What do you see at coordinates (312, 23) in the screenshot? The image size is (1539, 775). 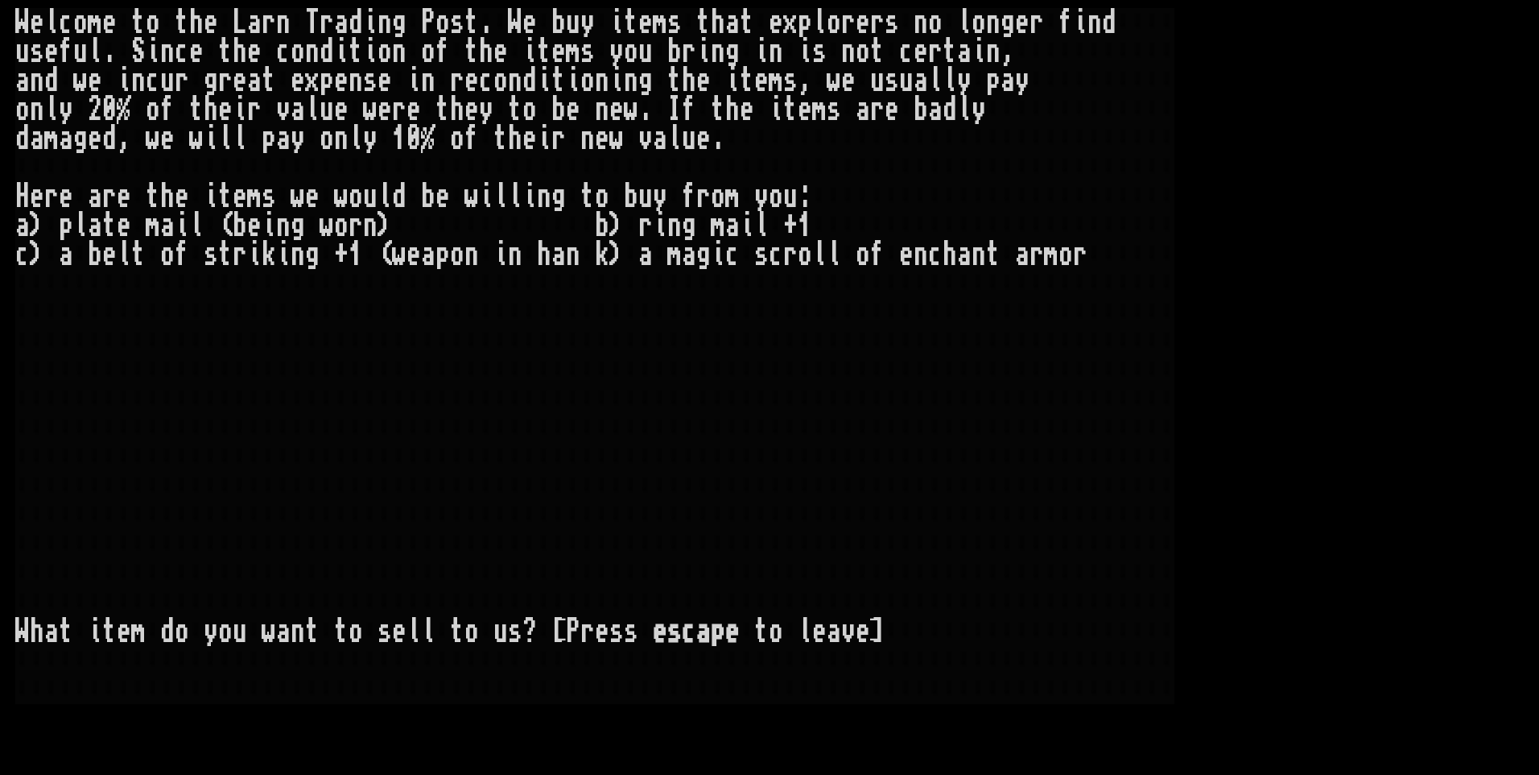 I see `div: T` at bounding box center [312, 23].